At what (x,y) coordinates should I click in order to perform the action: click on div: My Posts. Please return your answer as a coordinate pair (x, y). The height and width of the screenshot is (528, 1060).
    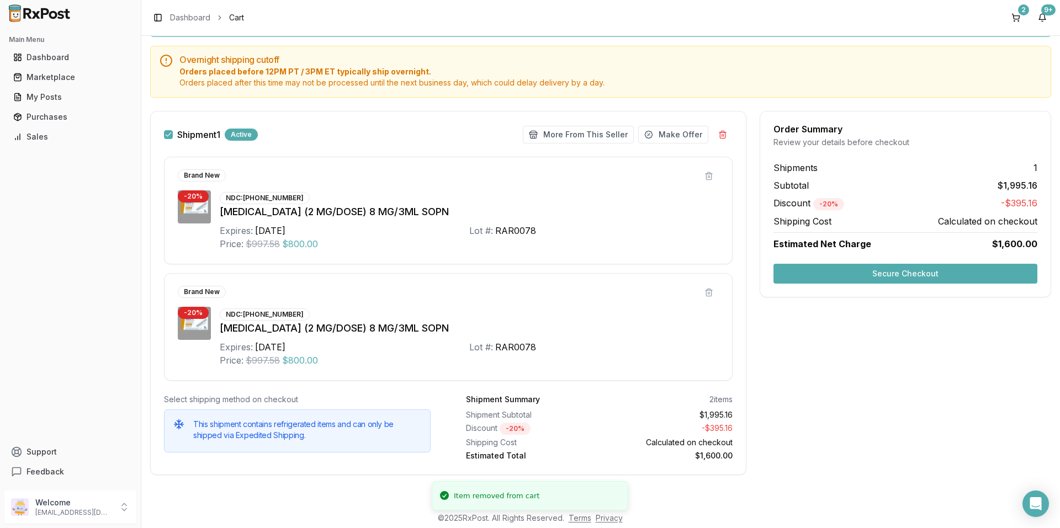
    Looking at the image, I should click on (70, 97).